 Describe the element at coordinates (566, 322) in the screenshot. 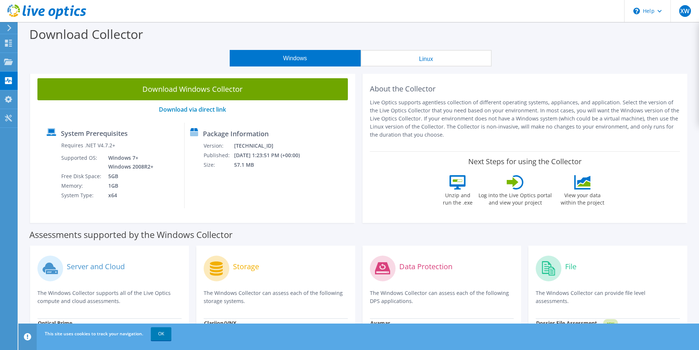

I see `strong: Dossier File Assessment` at that location.